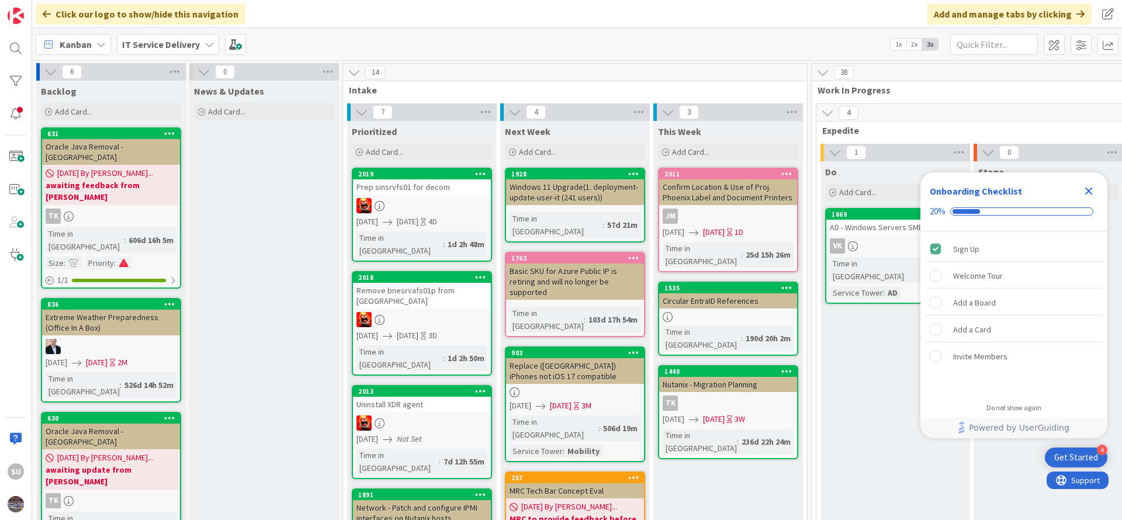  Describe the element at coordinates (728, 384) in the screenshot. I see `div: Nutanix - Migration Planning` at that location.